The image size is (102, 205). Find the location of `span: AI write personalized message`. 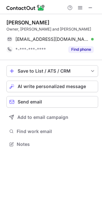

span: AI write personalized message is located at coordinates (52, 86).